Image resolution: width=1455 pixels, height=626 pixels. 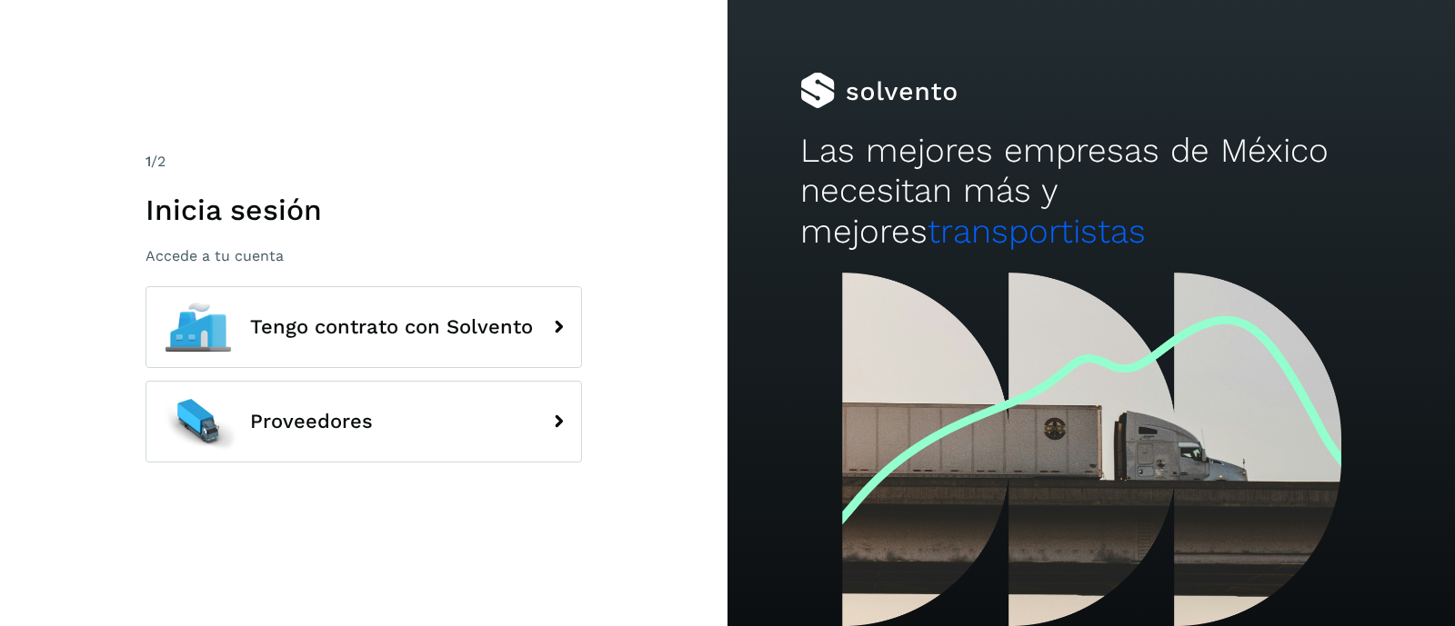 What do you see at coordinates (1091, 191) in the screenshot?
I see `h2: Las mejores empresas de México necesitan más y mejores` at bounding box center [1091, 191].